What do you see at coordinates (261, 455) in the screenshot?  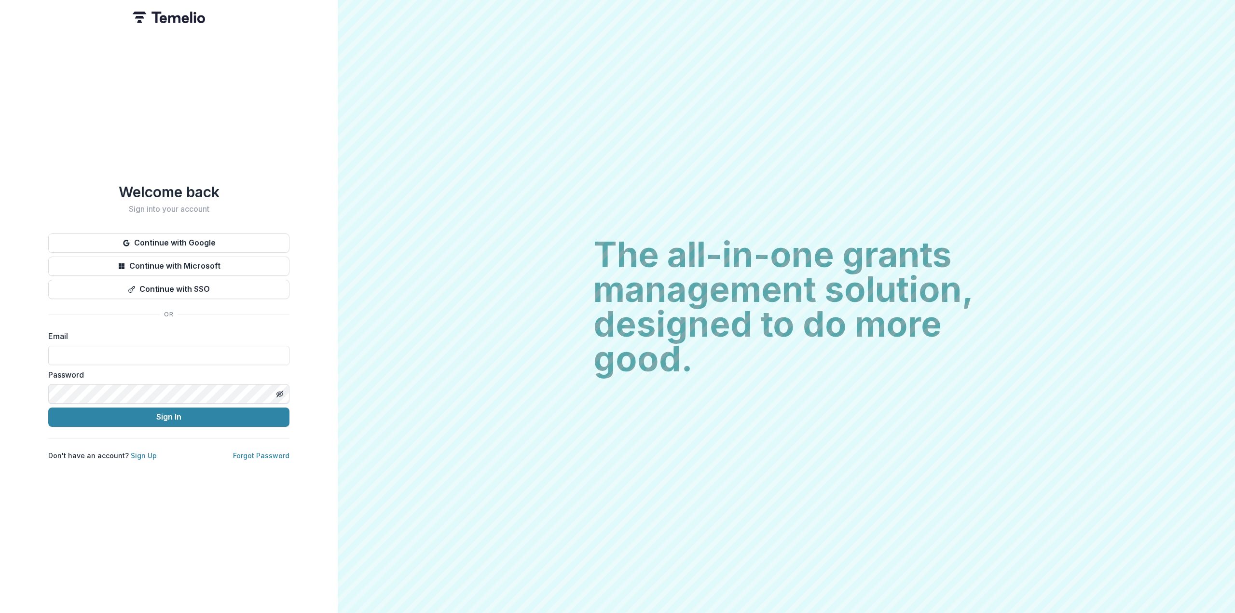 I see `a: Forgot Password` at bounding box center [261, 455].